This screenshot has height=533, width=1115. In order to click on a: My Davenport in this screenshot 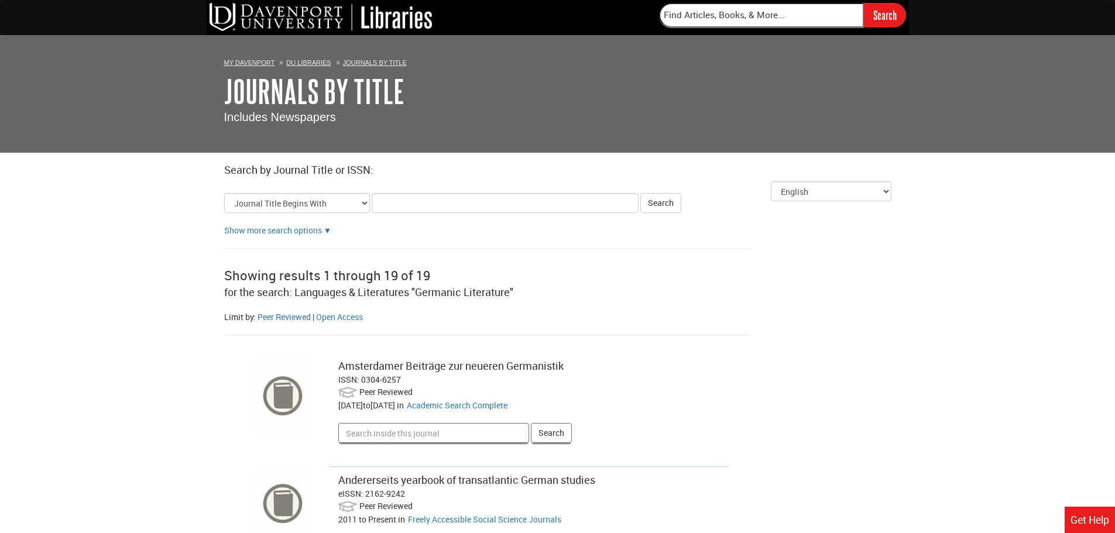, I will do `click(249, 63)`.